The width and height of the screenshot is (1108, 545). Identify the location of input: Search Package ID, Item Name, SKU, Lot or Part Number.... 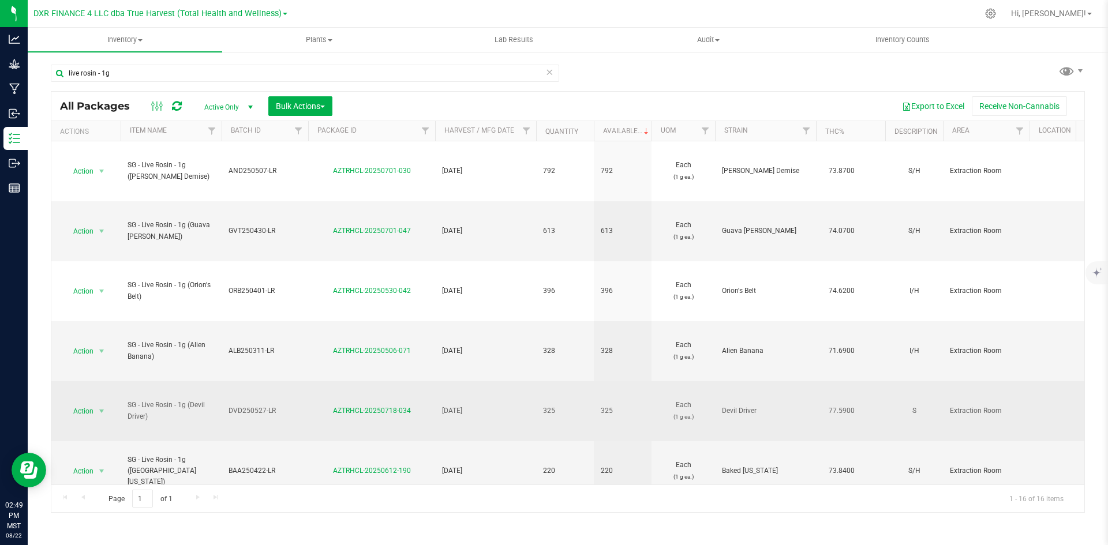
(305, 73).